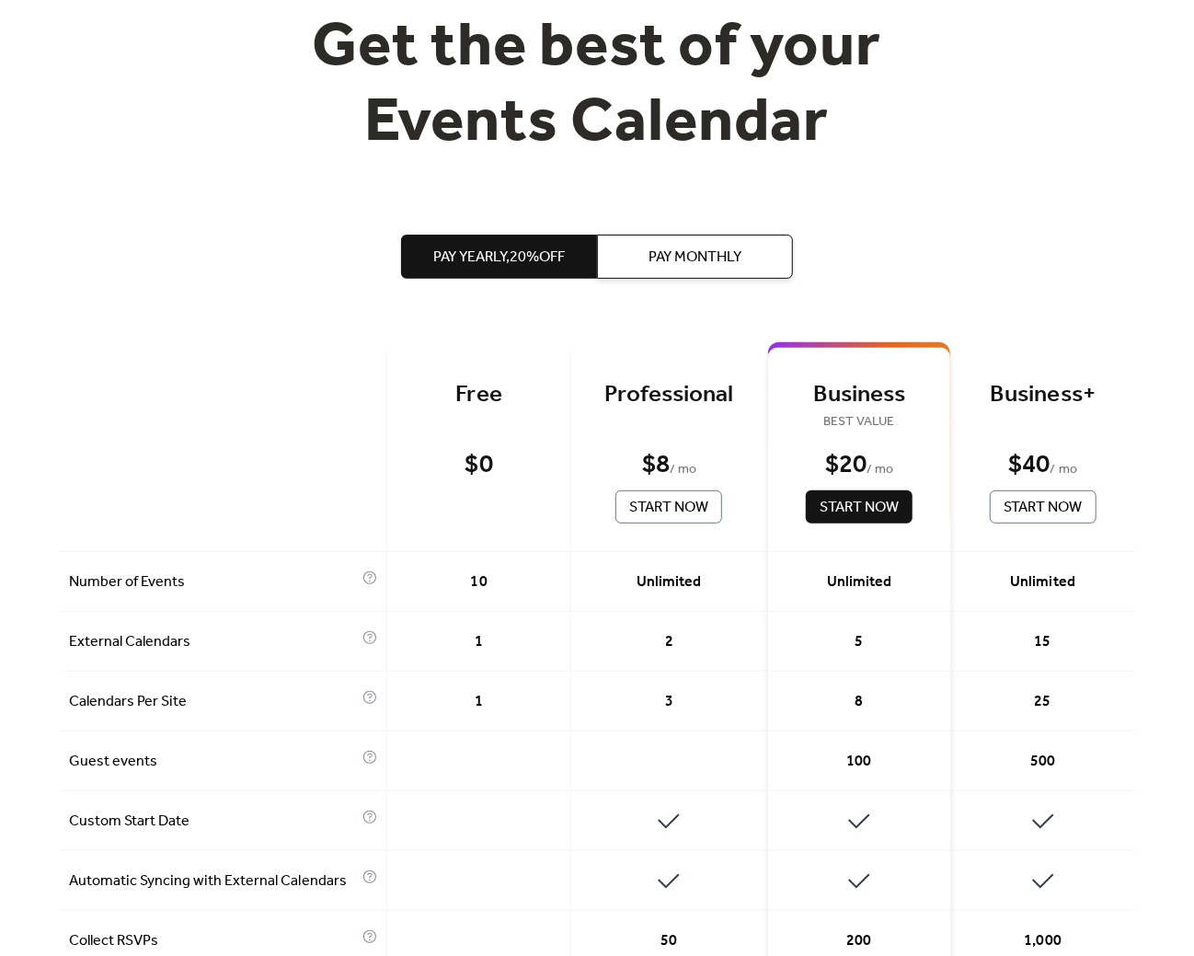  Describe the element at coordinates (656, 465) in the screenshot. I see `div: $ 8` at that location.